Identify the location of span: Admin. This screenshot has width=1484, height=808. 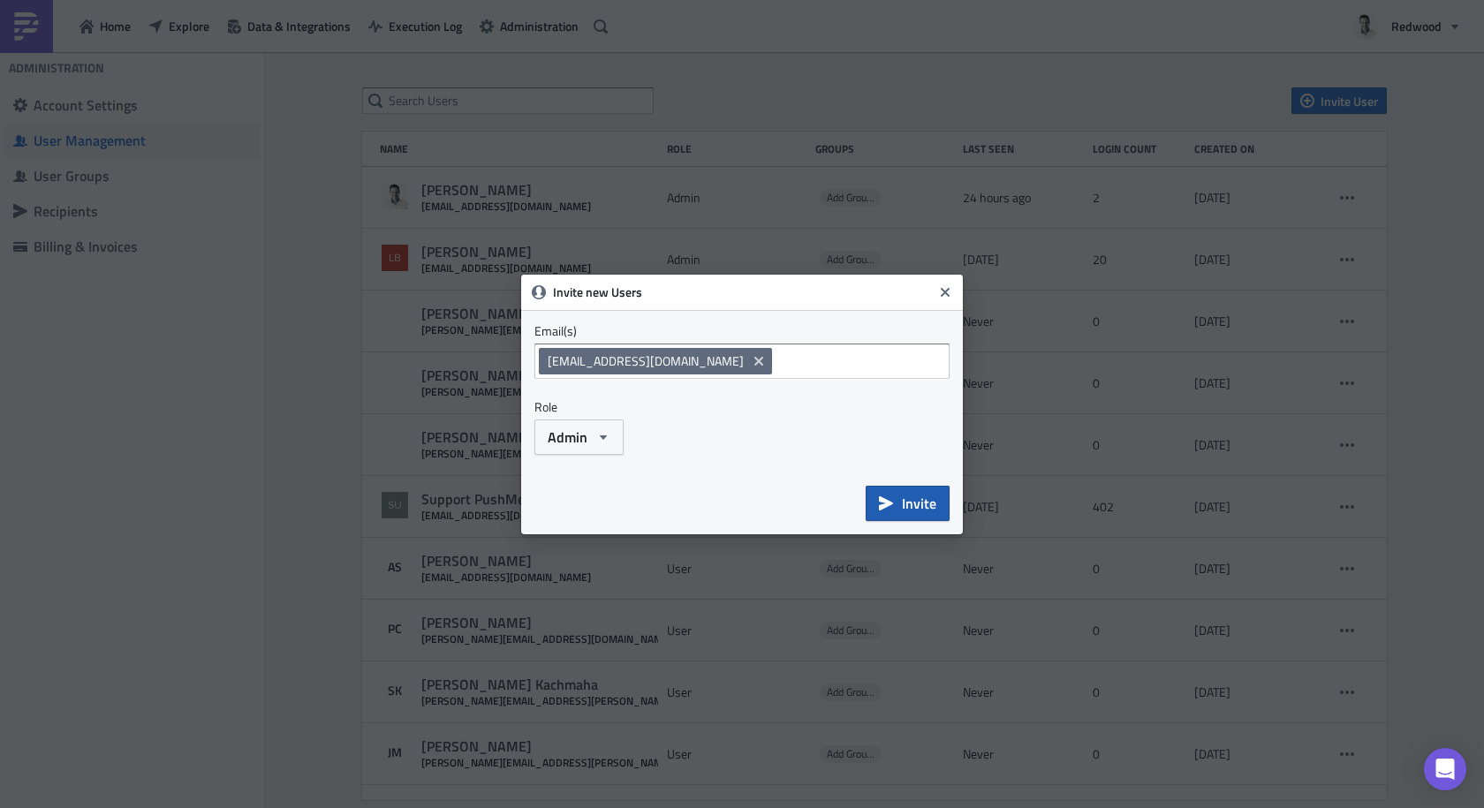
(567, 437).